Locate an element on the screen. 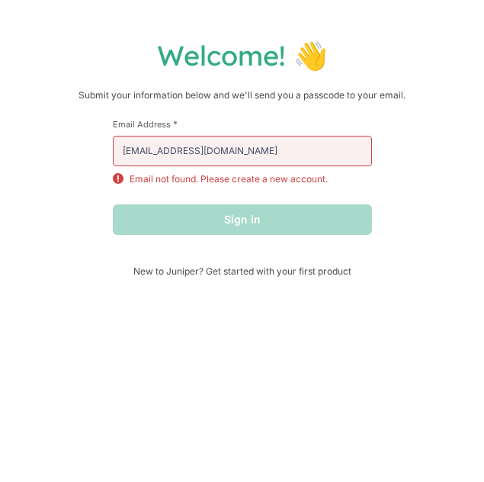 The width and height of the screenshot is (484, 482). label: Email Address is located at coordinates (243, 124).